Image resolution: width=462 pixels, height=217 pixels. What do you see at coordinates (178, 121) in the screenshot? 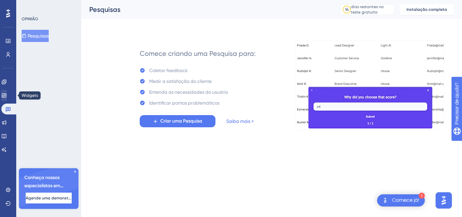
I see `button: Criar uma Pesquisa` at bounding box center [178, 121].